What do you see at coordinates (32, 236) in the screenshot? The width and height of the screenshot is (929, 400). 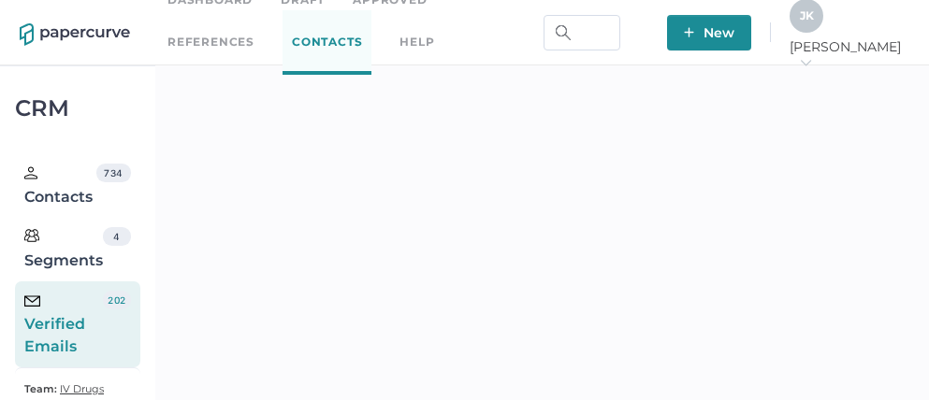 I see `img: segments.b9481e3d.svg` at bounding box center [32, 236].